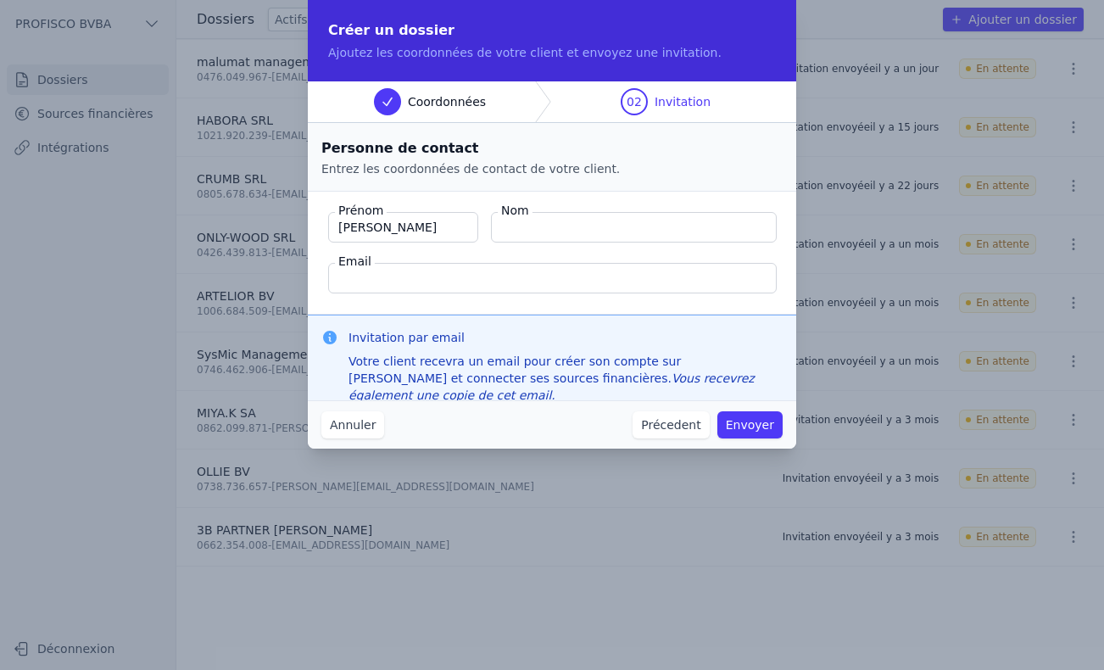 This screenshot has height=670, width=1104. I want to click on button: Annuler, so click(353, 425).